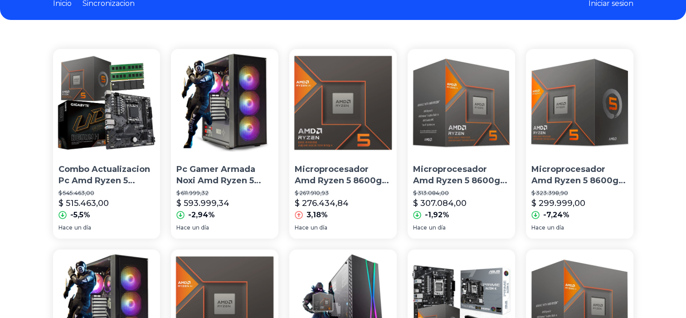 The height and width of the screenshot is (318, 686). What do you see at coordinates (580, 193) in the screenshot?
I see `p: $ 323.398,90` at bounding box center [580, 193].